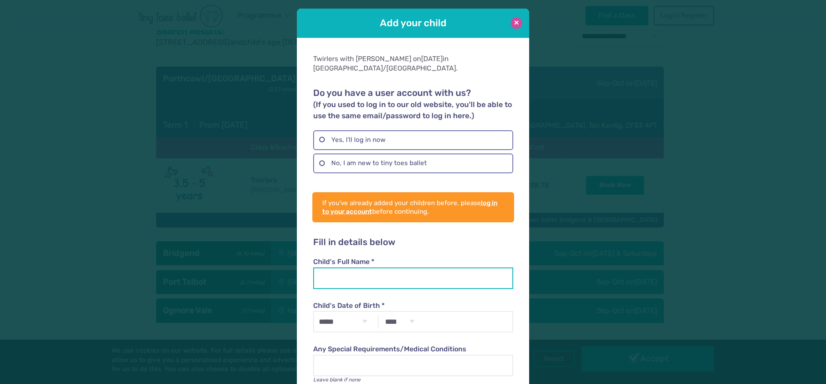  I want to click on h2: Fill in details below, so click(413, 243).